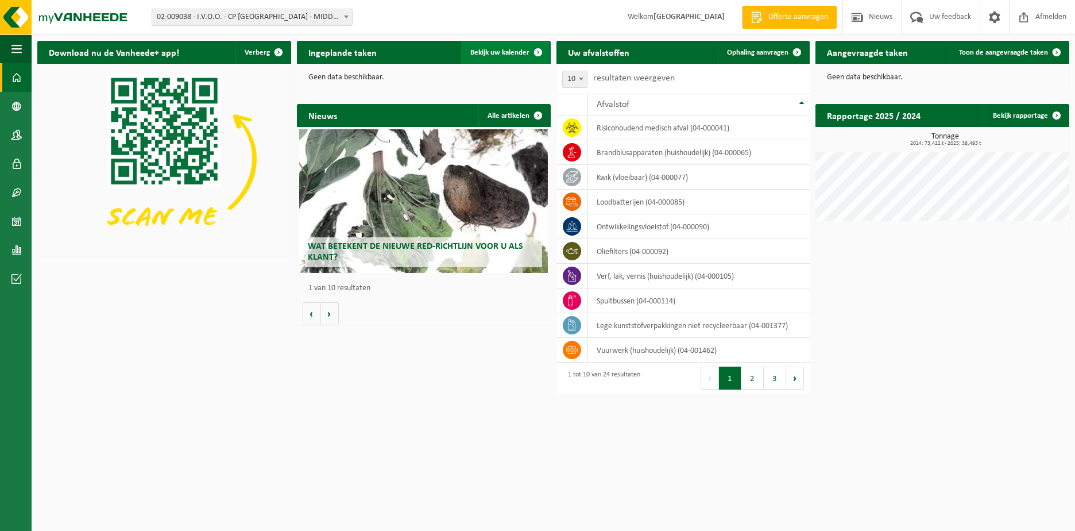 The width and height of the screenshot is (1075, 531). Describe the element at coordinates (342, 52) in the screenshot. I see `h2: Ingeplande taken` at that location.